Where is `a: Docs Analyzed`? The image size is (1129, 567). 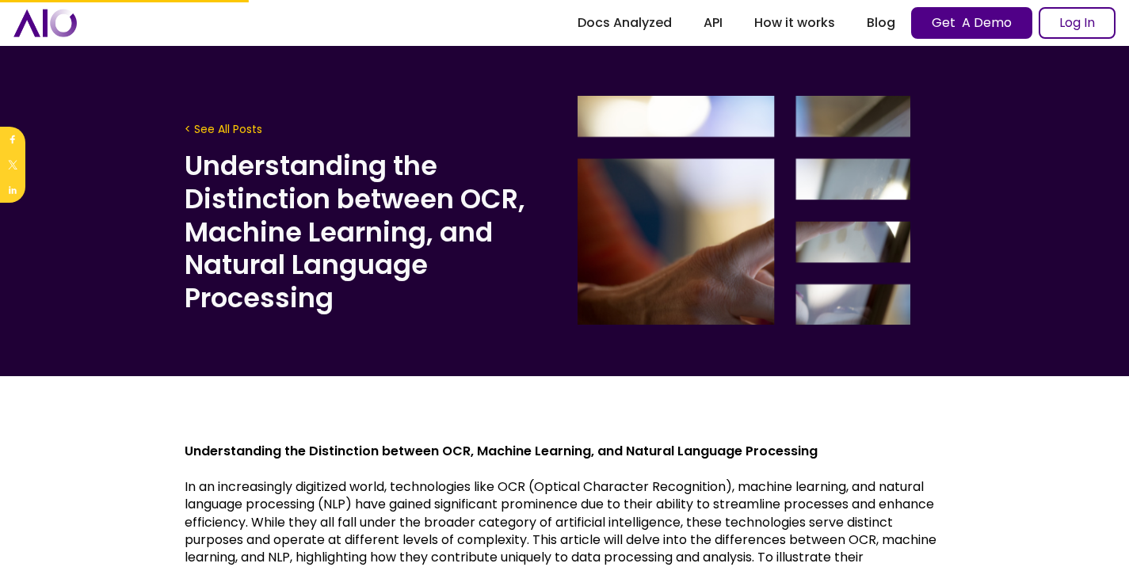
a: Docs Analyzed is located at coordinates (625, 23).